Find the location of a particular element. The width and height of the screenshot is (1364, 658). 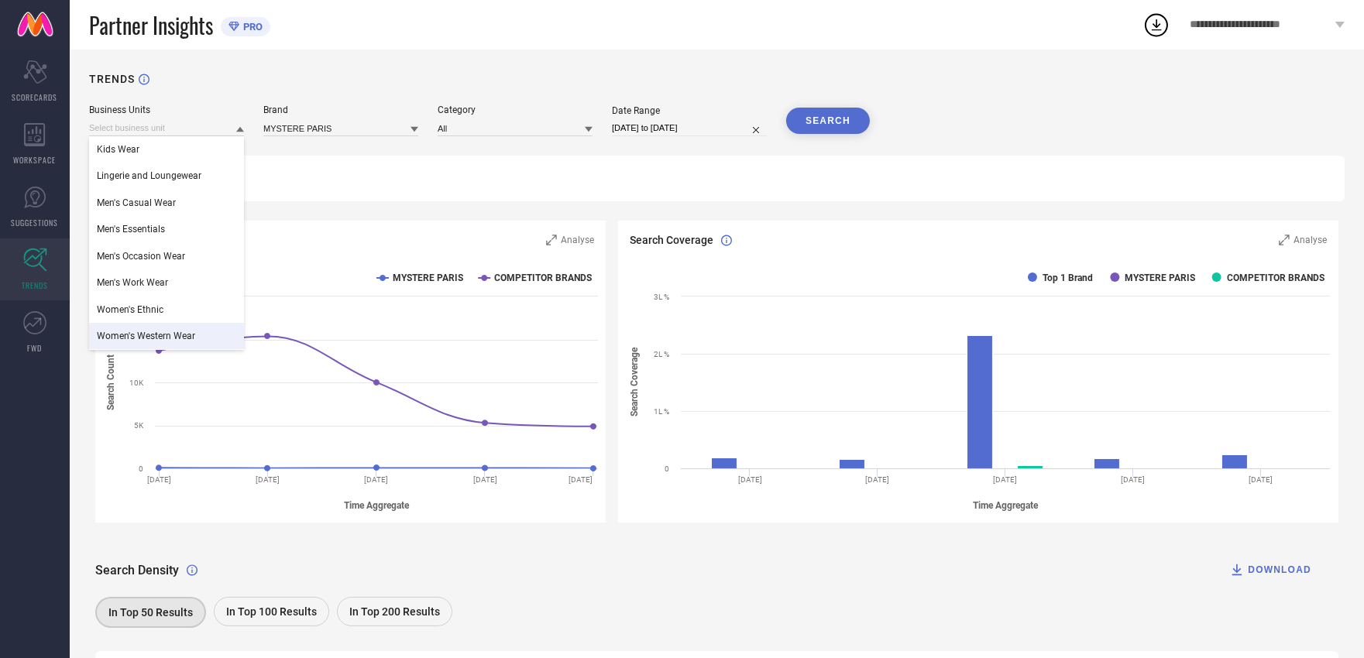

input: Select business unit is located at coordinates (167, 128).